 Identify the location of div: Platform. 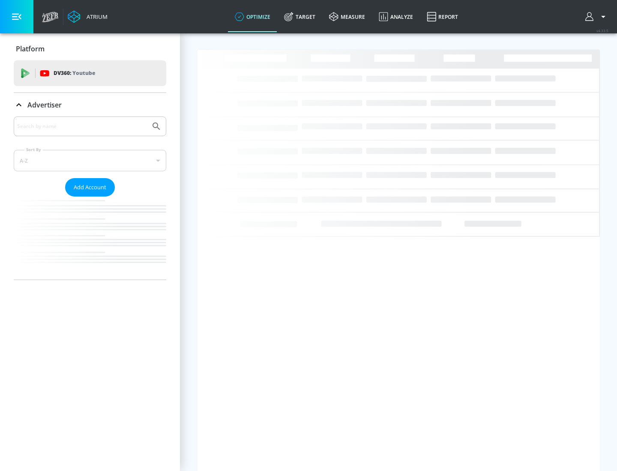
(90, 49).